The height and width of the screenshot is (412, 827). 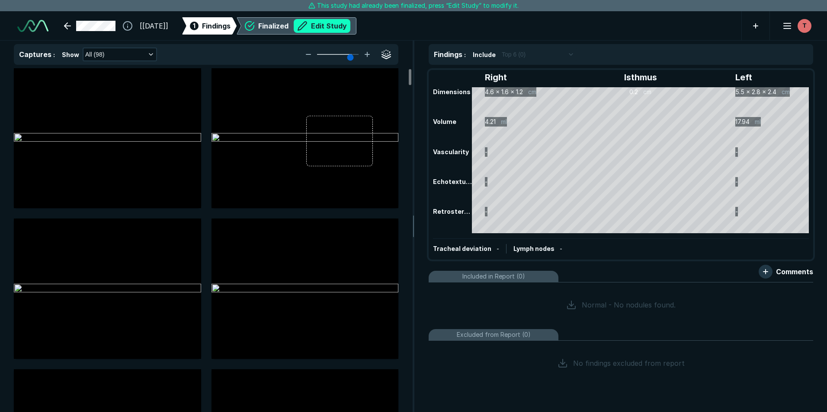 I want to click on span: Included in Report (0), so click(x=493, y=277).